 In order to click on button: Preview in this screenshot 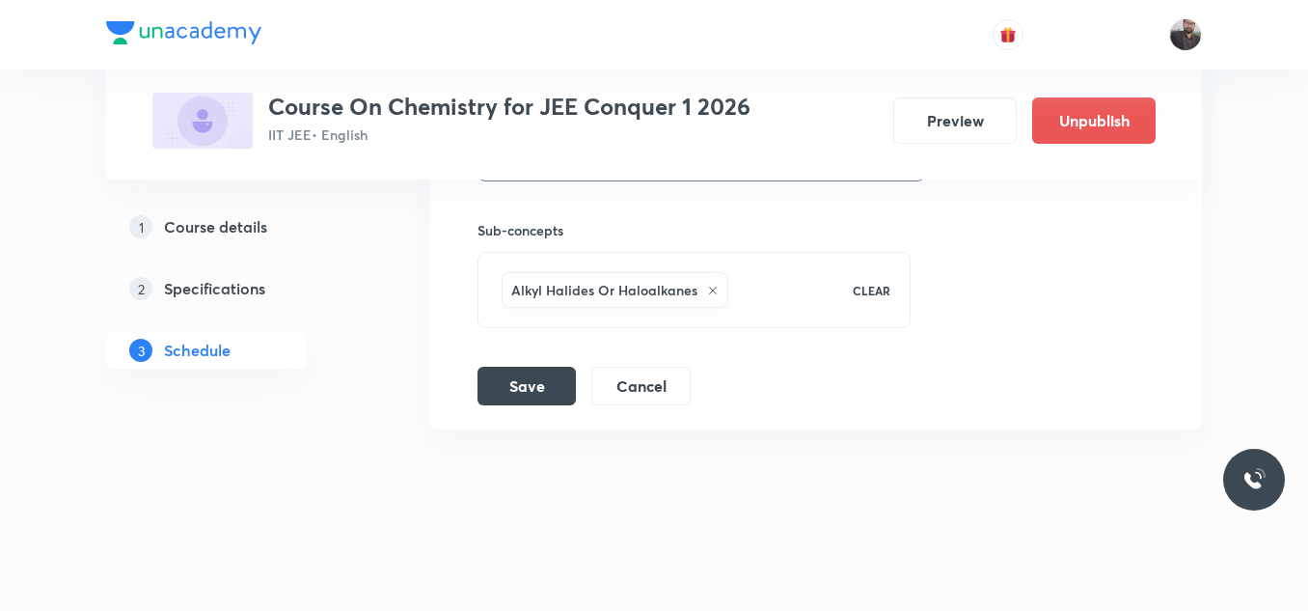, I will do `click(955, 121)`.